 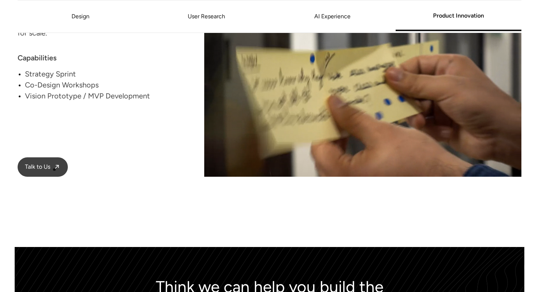 What do you see at coordinates (459, 16) in the screenshot?
I see `a: Product Innovation` at bounding box center [459, 16].